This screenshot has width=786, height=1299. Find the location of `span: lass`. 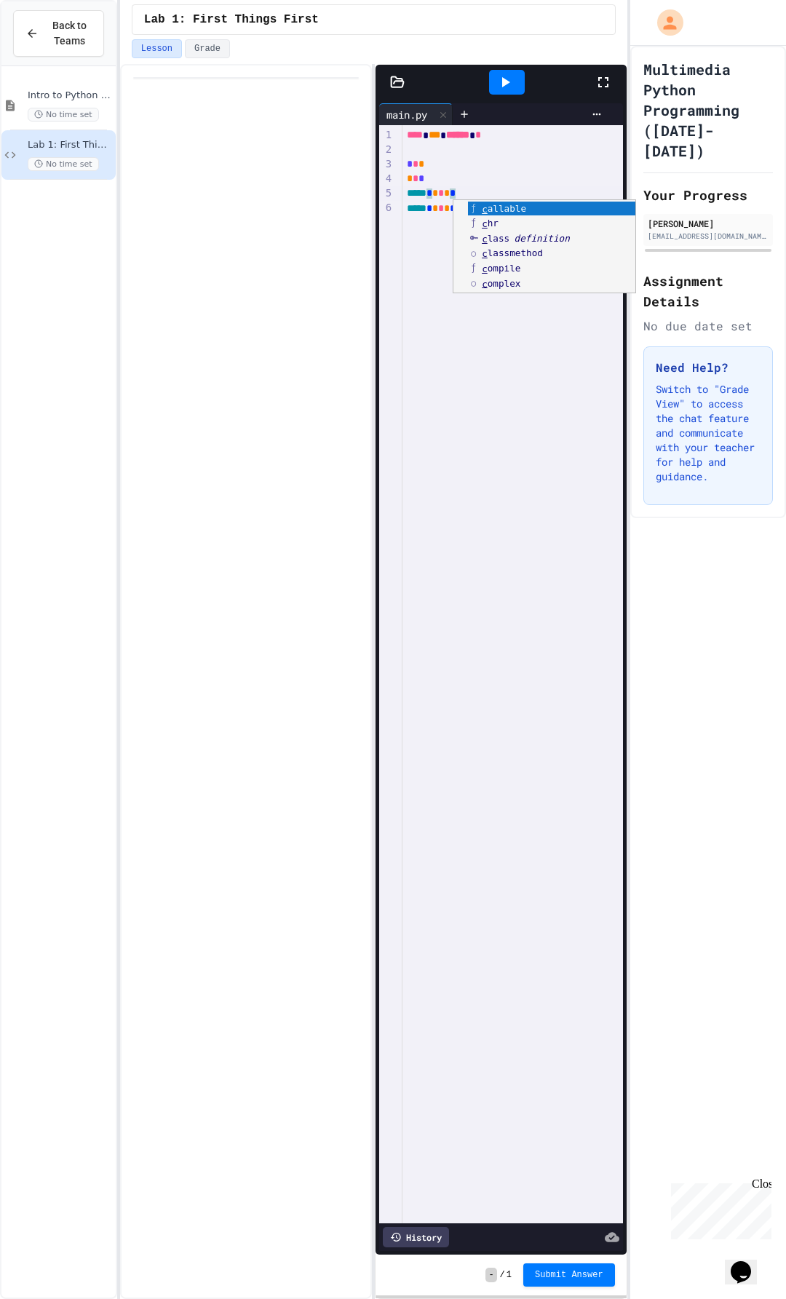

span: lass is located at coordinates (495, 238).